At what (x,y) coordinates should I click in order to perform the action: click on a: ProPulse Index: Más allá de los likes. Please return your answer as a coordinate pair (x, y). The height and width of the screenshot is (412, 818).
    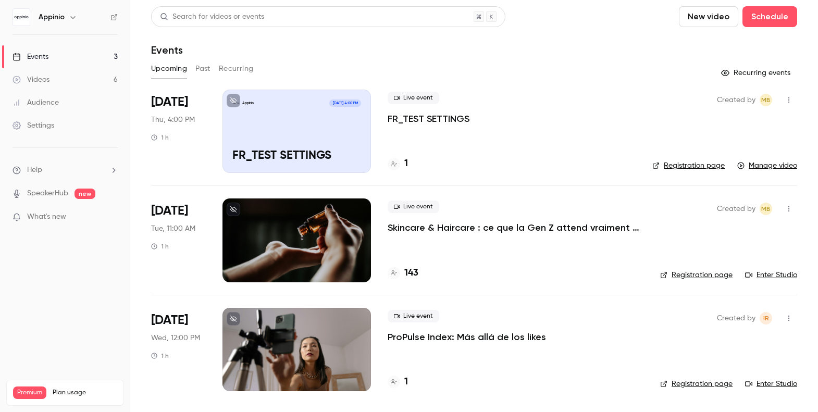
    Looking at the image, I should click on (467, 337).